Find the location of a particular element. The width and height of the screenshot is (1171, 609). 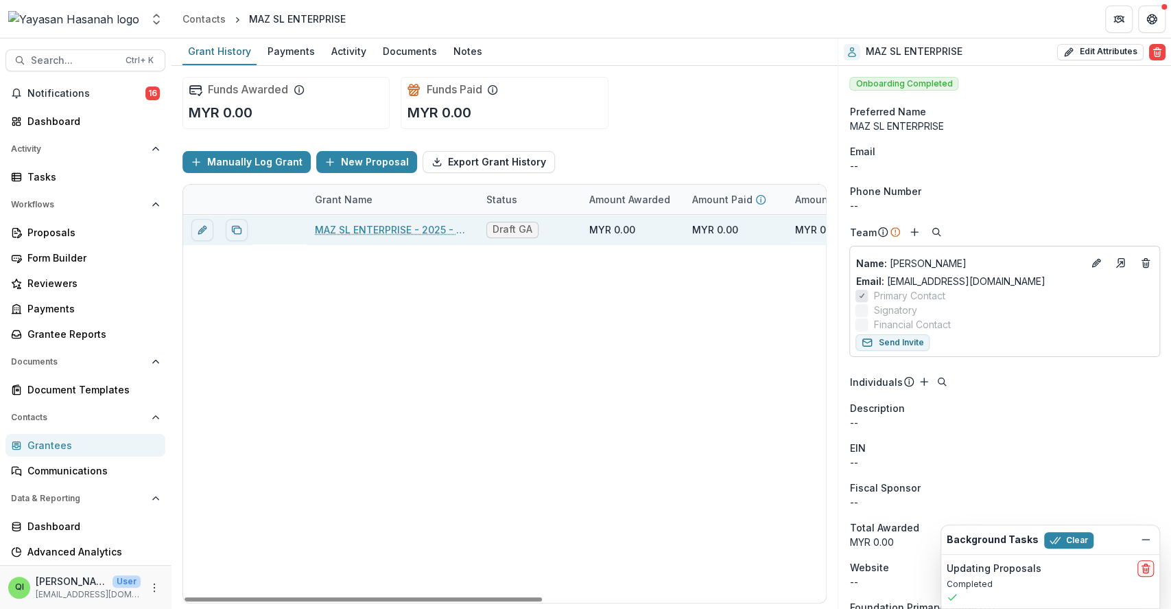

span: Email is located at coordinates (862, 151).